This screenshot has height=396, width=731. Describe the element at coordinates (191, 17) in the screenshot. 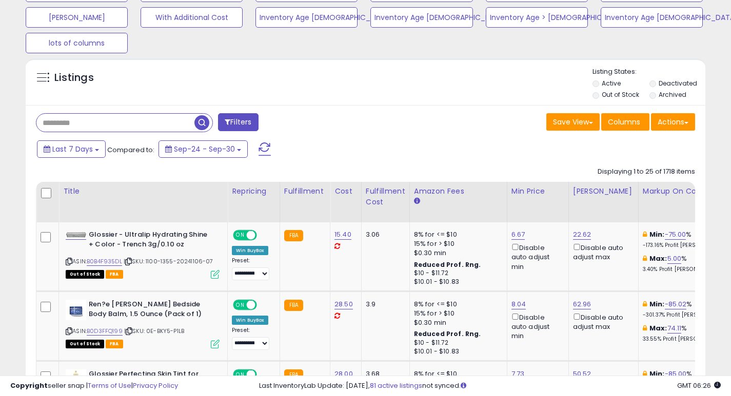

I see `button: With Additional Cost` at that location.